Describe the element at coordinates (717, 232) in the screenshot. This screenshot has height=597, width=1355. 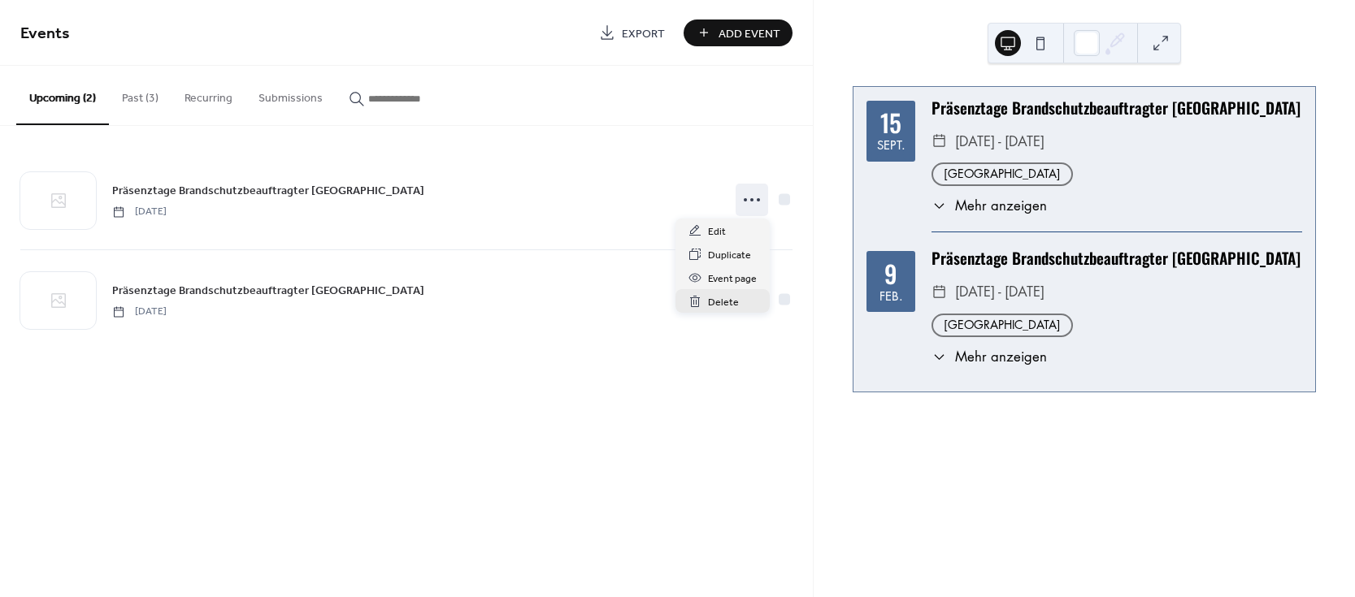
I see `span: Edit` at that location.